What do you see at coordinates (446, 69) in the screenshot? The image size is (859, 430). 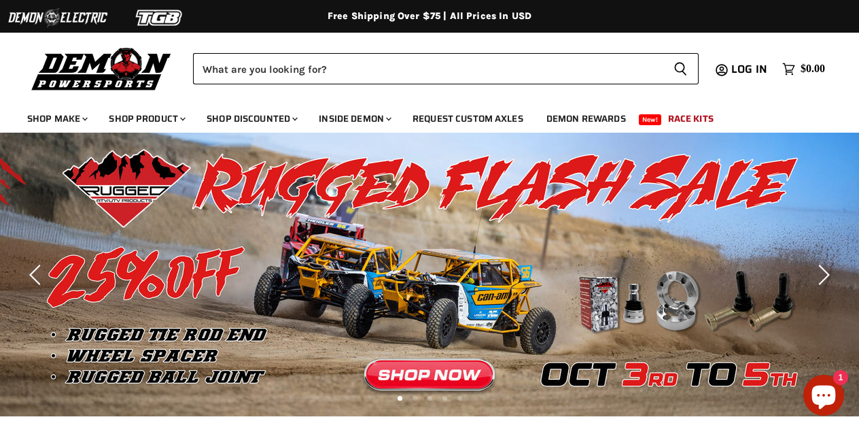 I see `form: Product` at bounding box center [446, 69].